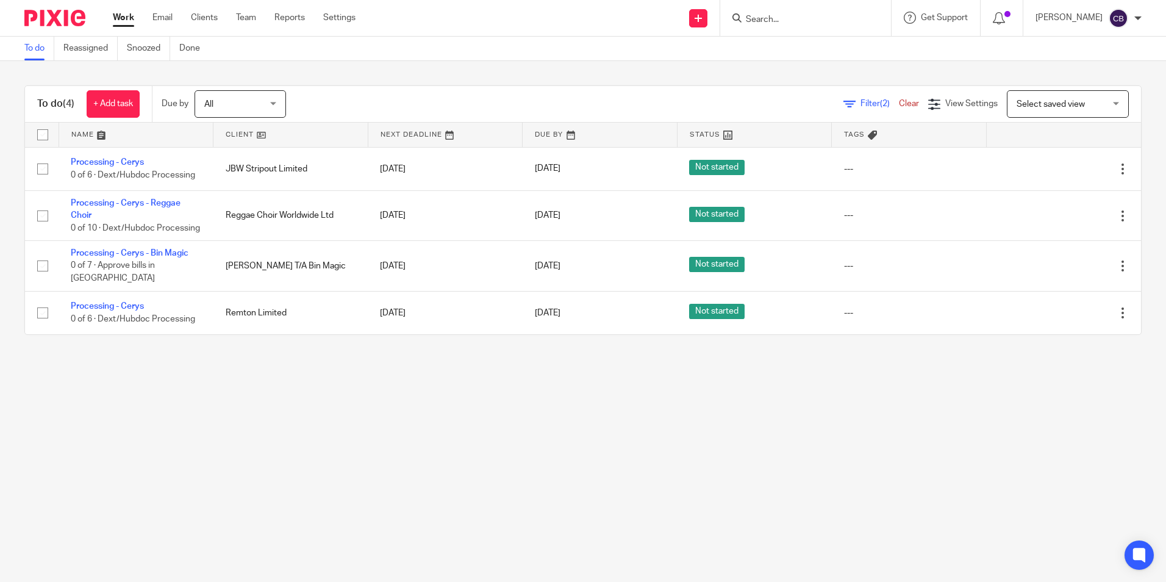 This screenshot has height=582, width=1166. What do you see at coordinates (39, 48) in the screenshot?
I see `a: To do` at bounding box center [39, 48].